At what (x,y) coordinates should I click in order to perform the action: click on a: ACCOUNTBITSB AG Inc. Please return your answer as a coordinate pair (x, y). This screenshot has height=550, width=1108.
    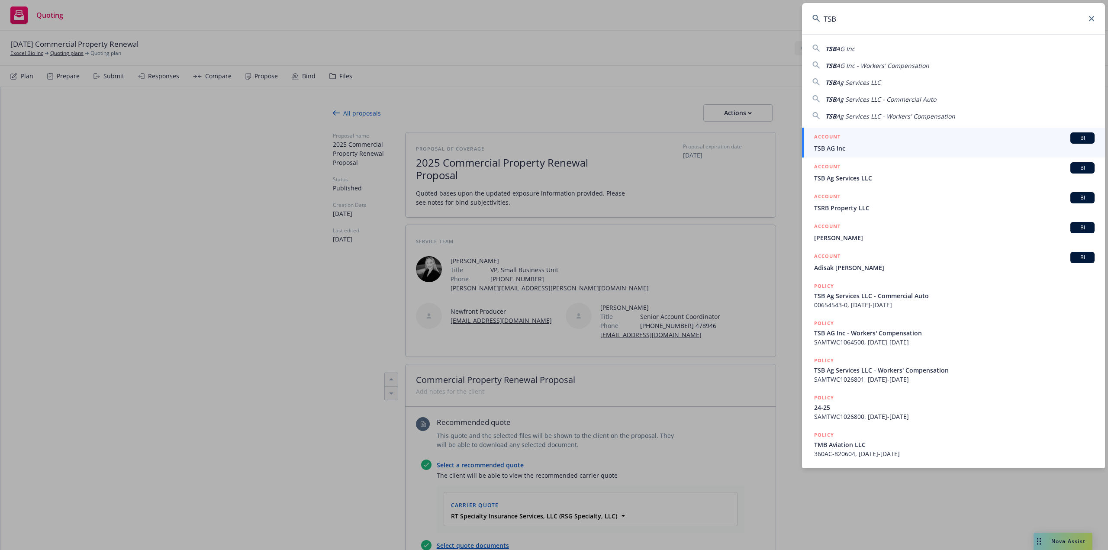
    Looking at the image, I should click on (954, 142).